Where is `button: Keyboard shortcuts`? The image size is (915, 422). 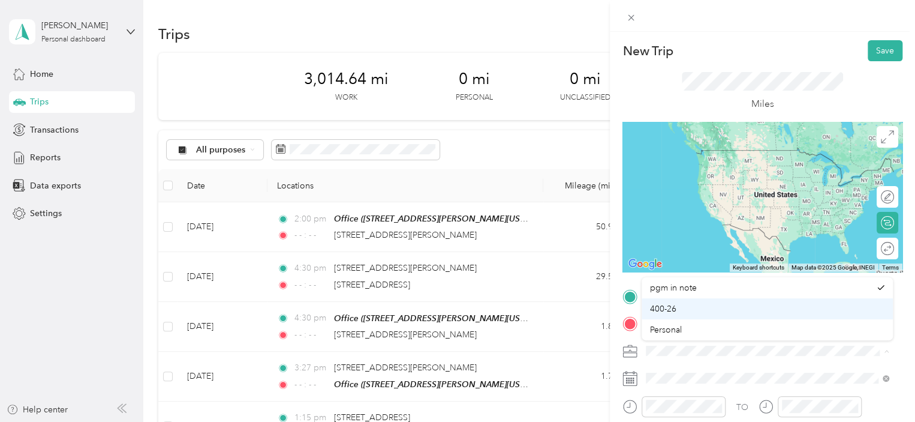 button: Keyboard shortcuts is located at coordinates (759, 267).